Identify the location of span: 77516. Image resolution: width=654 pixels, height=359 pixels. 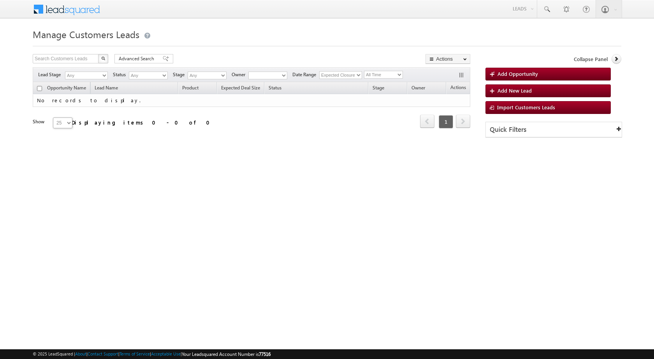
(265, 354).